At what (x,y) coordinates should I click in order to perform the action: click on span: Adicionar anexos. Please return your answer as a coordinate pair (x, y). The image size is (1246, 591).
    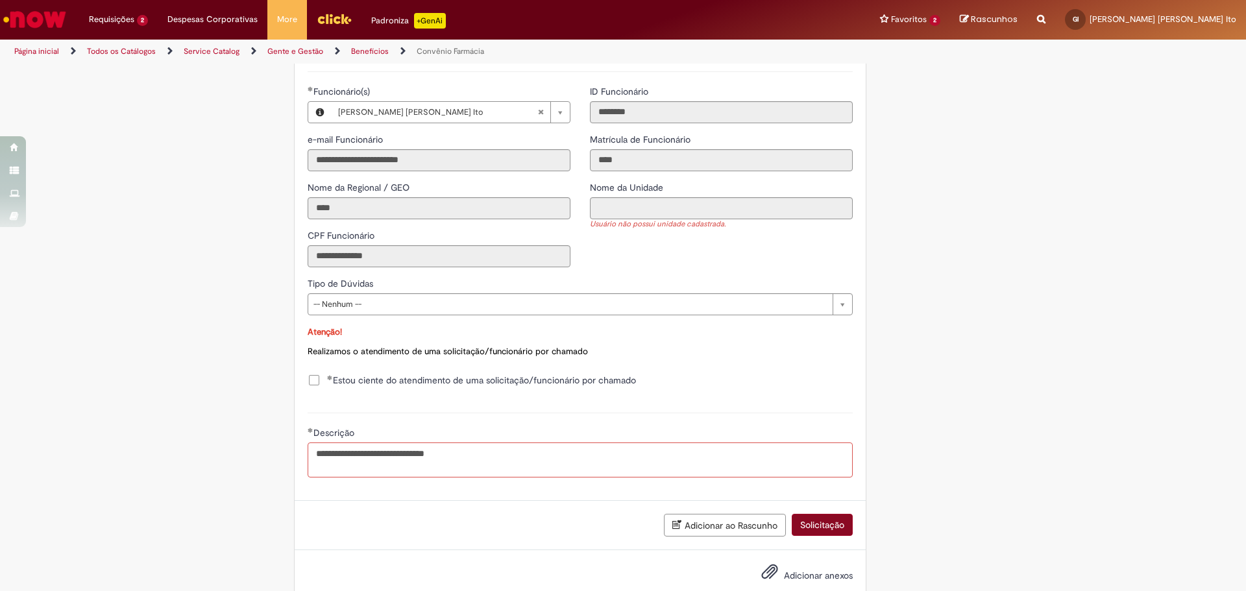
    Looking at the image, I should click on (818, 576).